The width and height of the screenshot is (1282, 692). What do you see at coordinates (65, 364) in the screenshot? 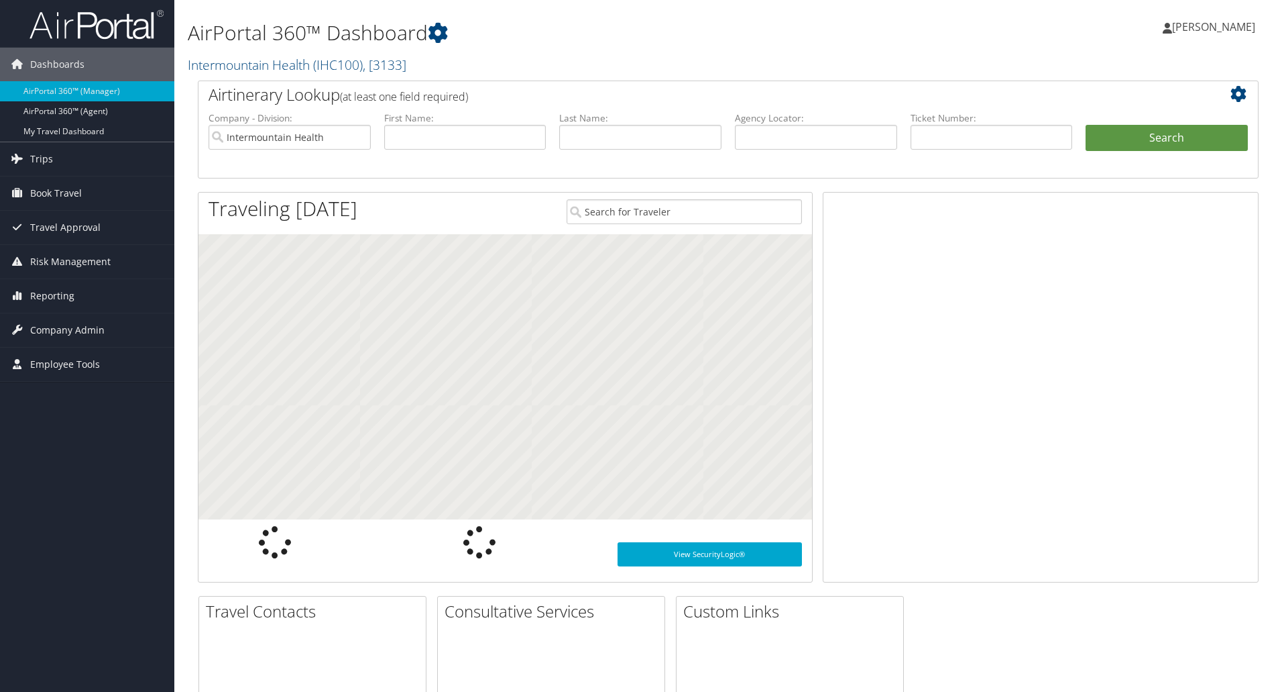
I see `span: Employee Tools` at bounding box center [65, 364].